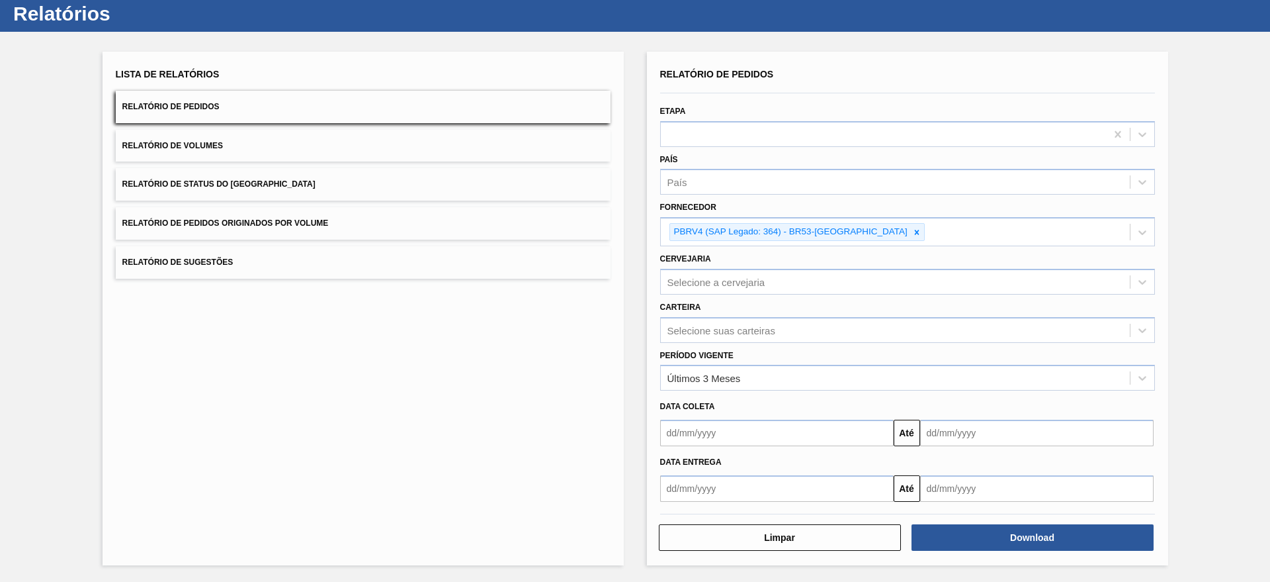  I want to click on button: Relatório de Volumes, so click(363, 146).